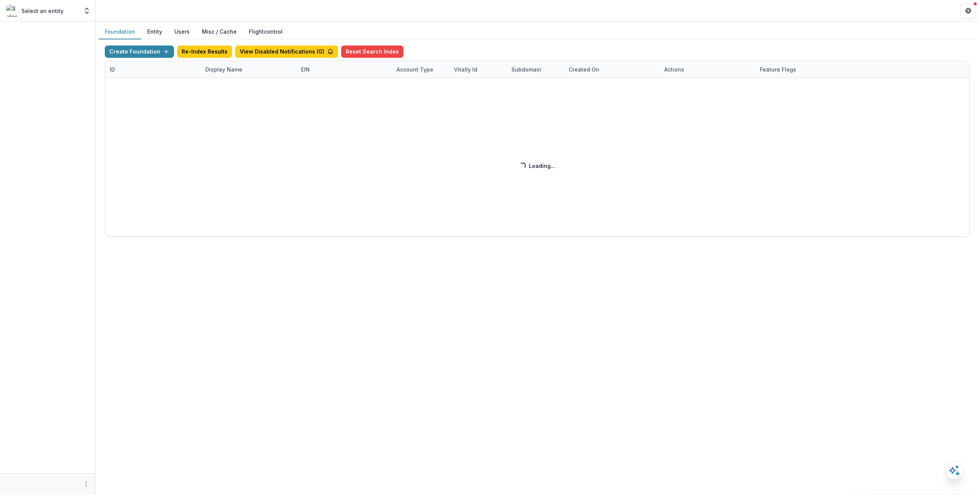  What do you see at coordinates (87, 11) in the screenshot?
I see `button: Open entity switcher` at bounding box center [87, 11].